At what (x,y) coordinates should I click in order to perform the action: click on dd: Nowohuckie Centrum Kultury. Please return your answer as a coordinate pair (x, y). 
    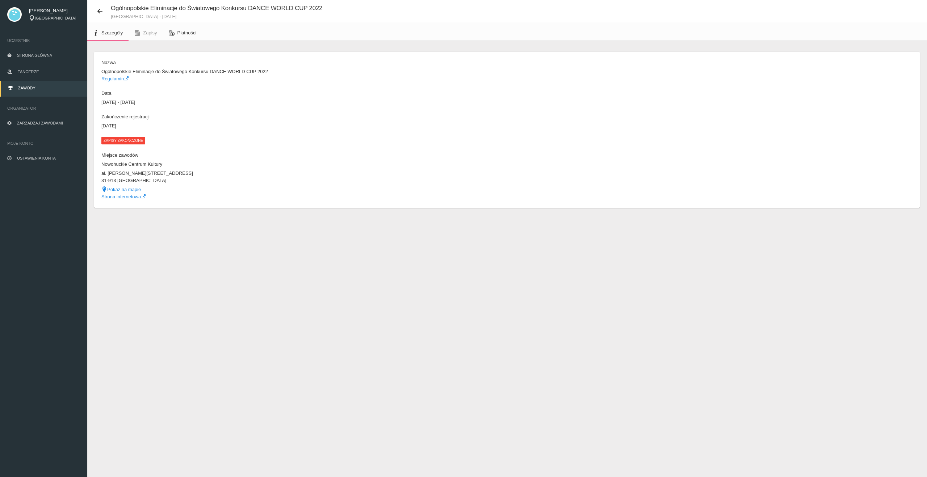
    Looking at the image, I should click on (302, 164).